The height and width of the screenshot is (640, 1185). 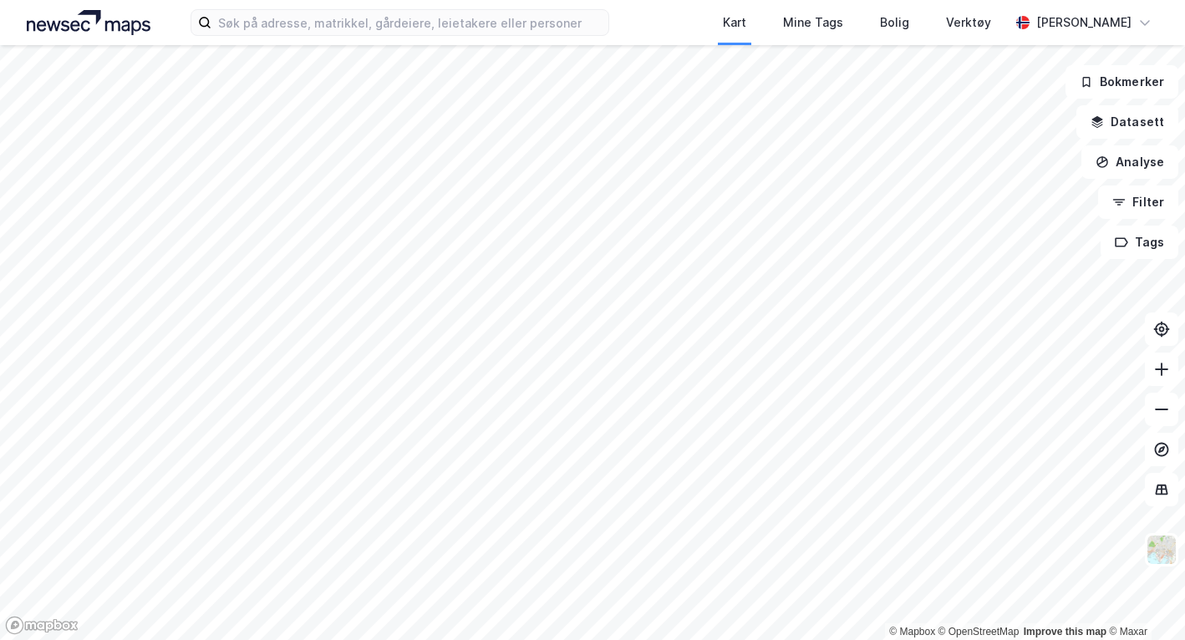 What do you see at coordinates (1162, 550) in the screenshot?
I see `img: Z` at bounding box center [1162, 550].